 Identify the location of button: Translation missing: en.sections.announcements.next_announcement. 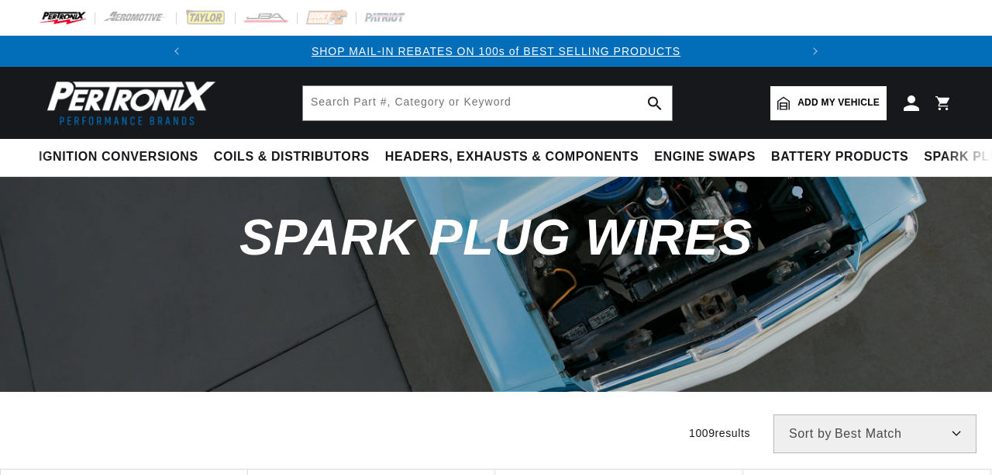
(816, 51).